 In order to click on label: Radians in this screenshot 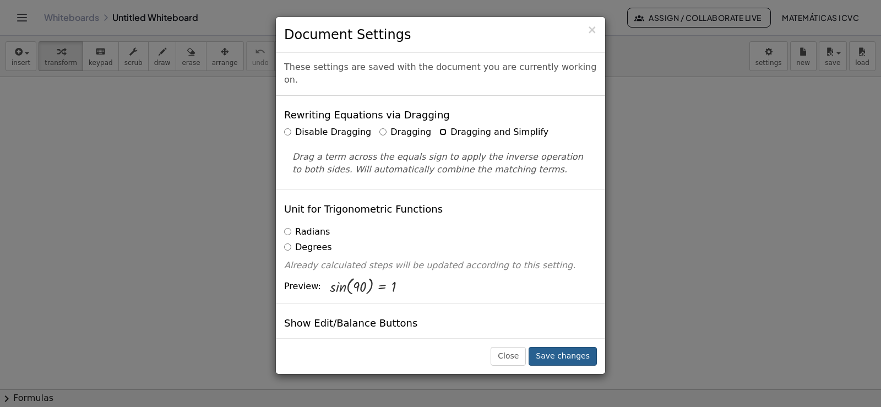, I will do `click(307, 232)`.